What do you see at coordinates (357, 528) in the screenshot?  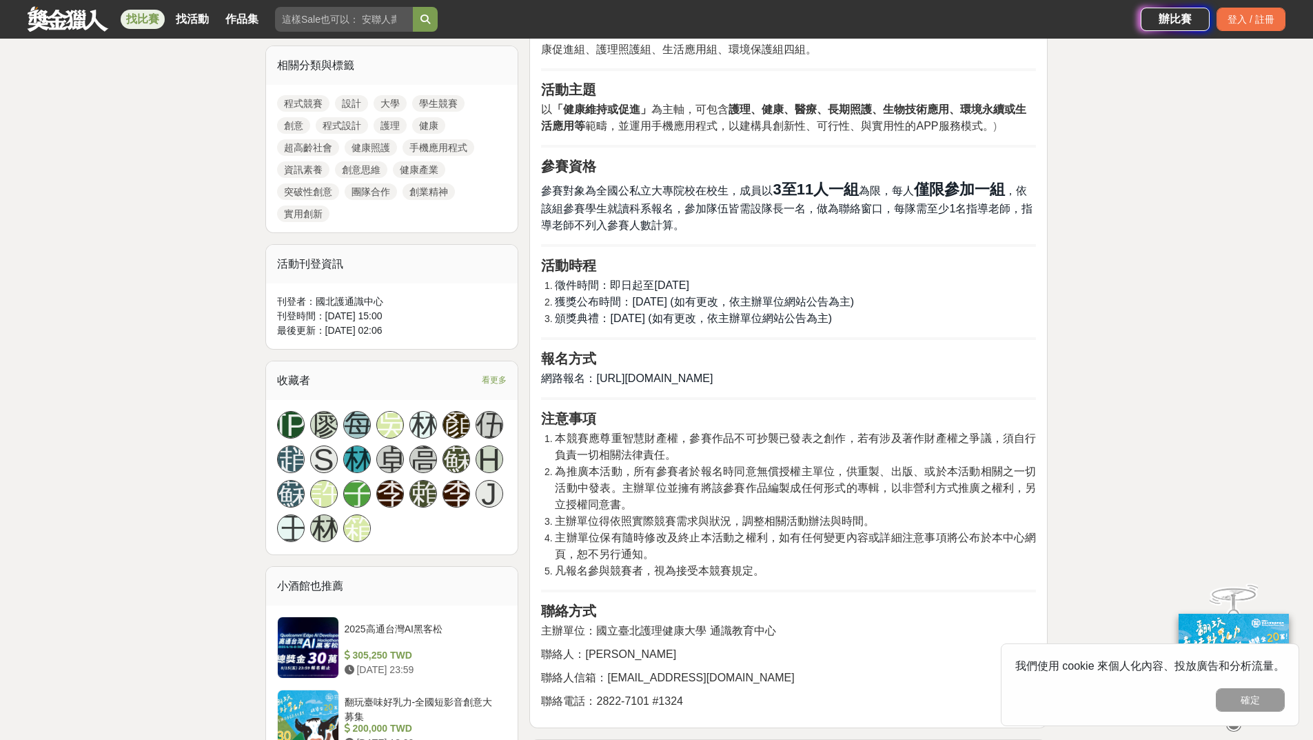 I see `div: 箱` at bounding box center [357, 528].